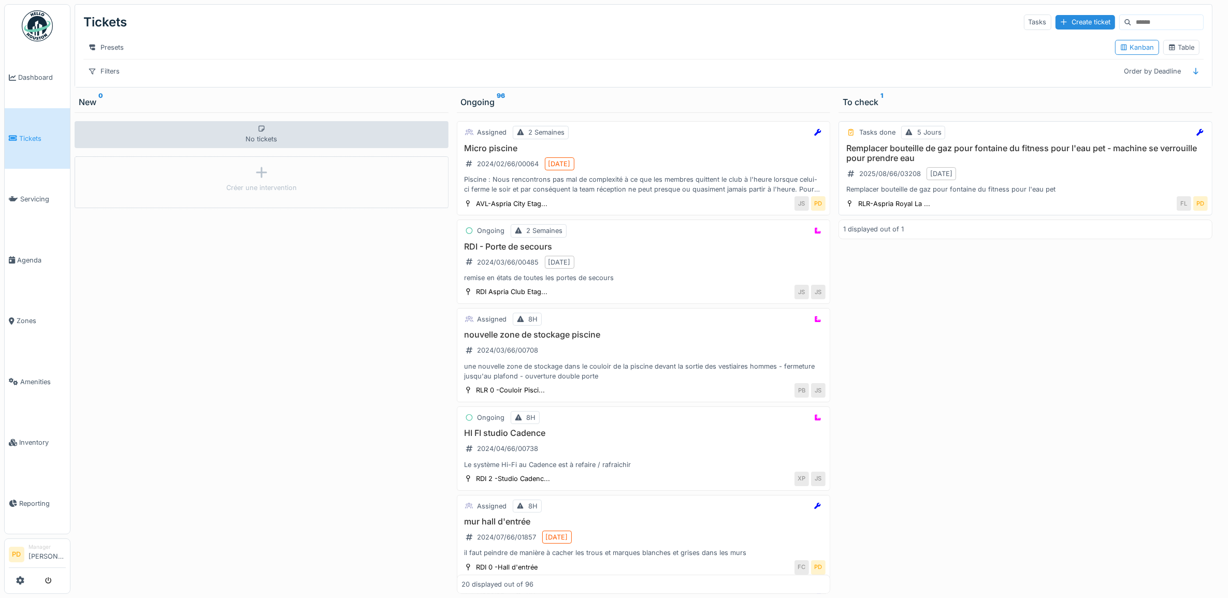 The width and height of the screenshot is (1228, 598). Describe the element at coordinates (512, 204) in the screenshot. I see `div: AVL-Aspria City Etag...` at that location.